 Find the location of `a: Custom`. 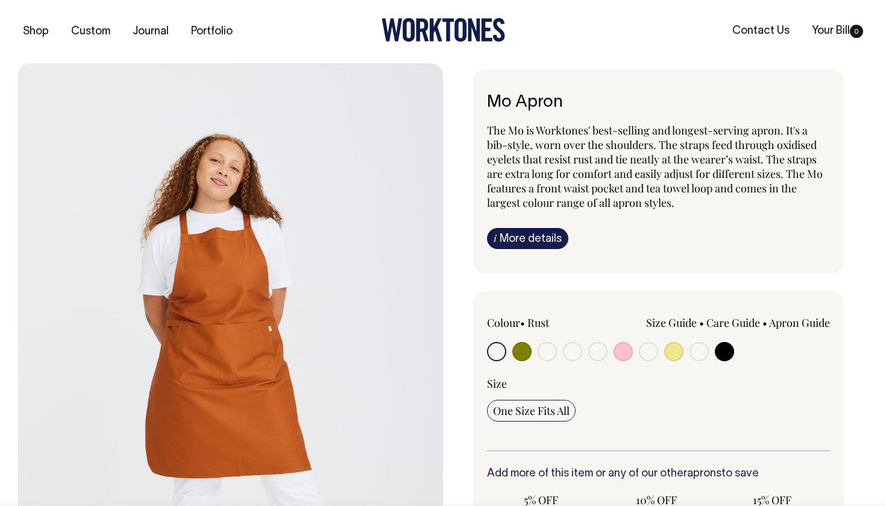

a: Custom is located at coordinates (90, 31).